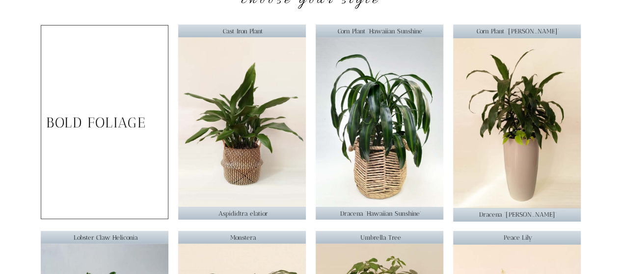 The height and width of the screenshot is (274, 621). Describe the element at coordinates (380, 238) in the screenshot. I see `span: Umbrella Tree` at that location.